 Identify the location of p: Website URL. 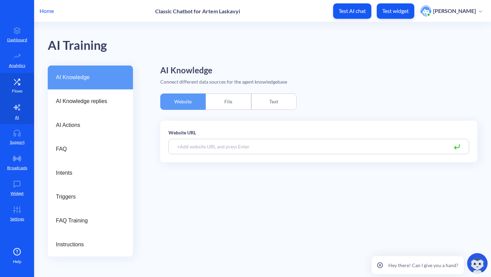
(319, 132).